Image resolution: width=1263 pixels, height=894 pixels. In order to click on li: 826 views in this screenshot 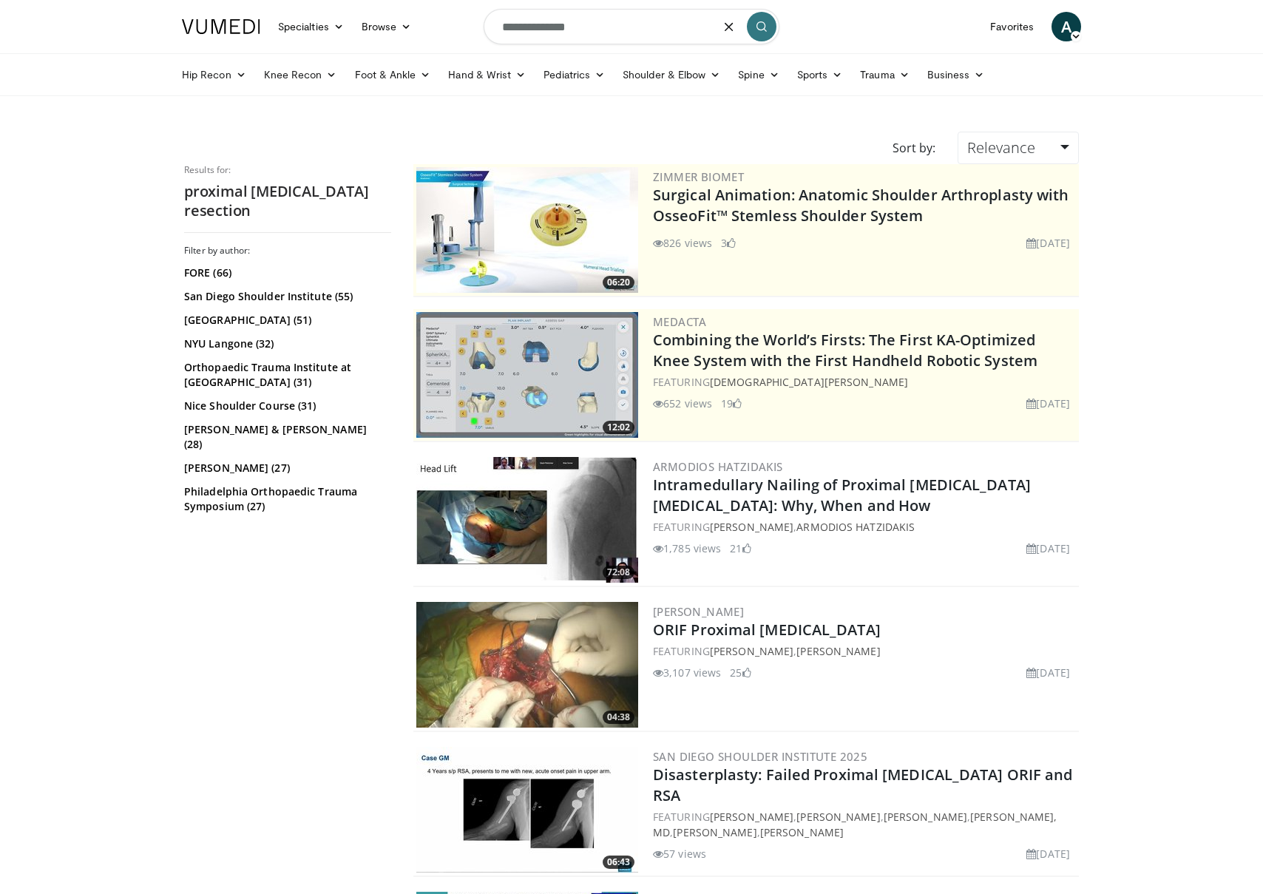, I will do `click(683, 243)`.